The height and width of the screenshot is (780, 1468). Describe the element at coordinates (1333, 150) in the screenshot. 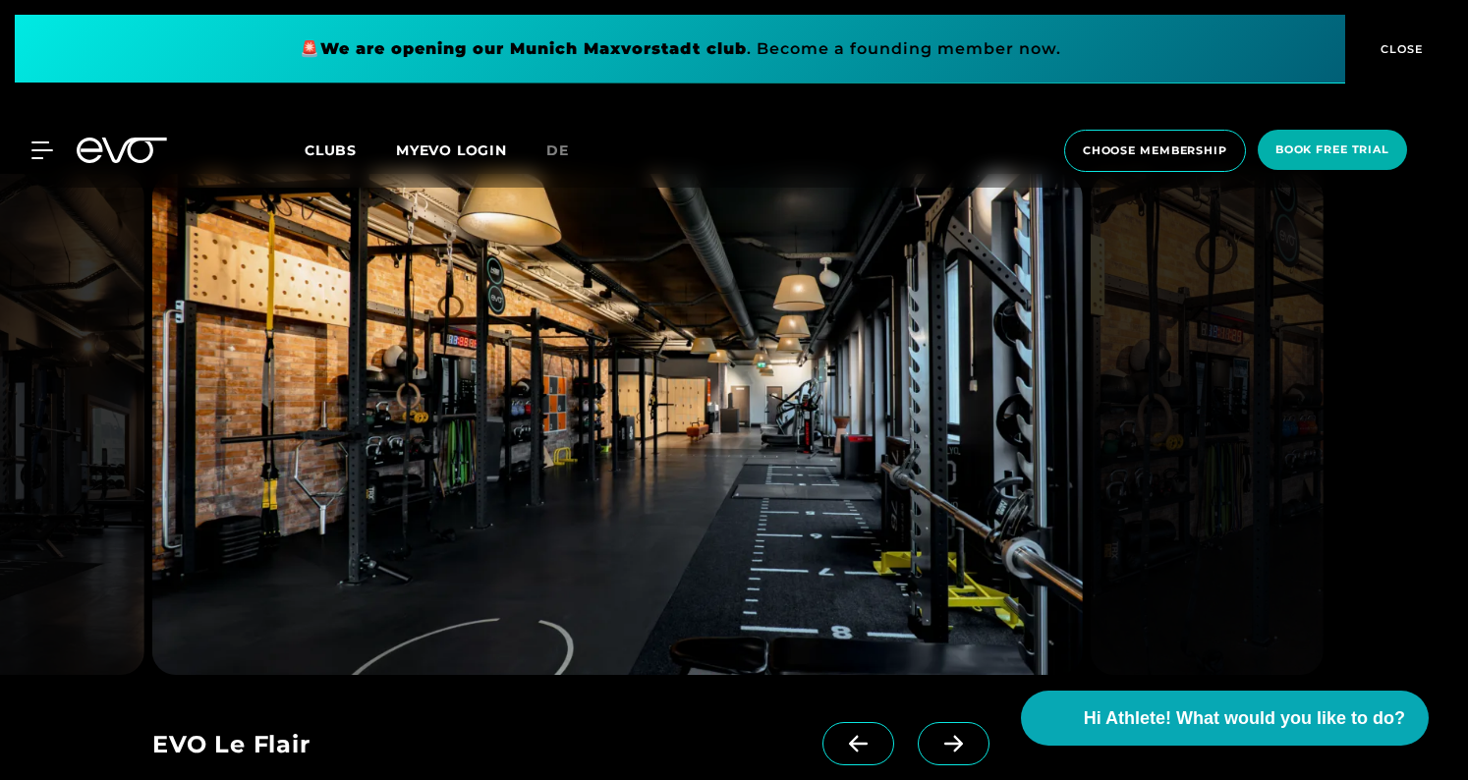

I see `a: book free trial` at that location.